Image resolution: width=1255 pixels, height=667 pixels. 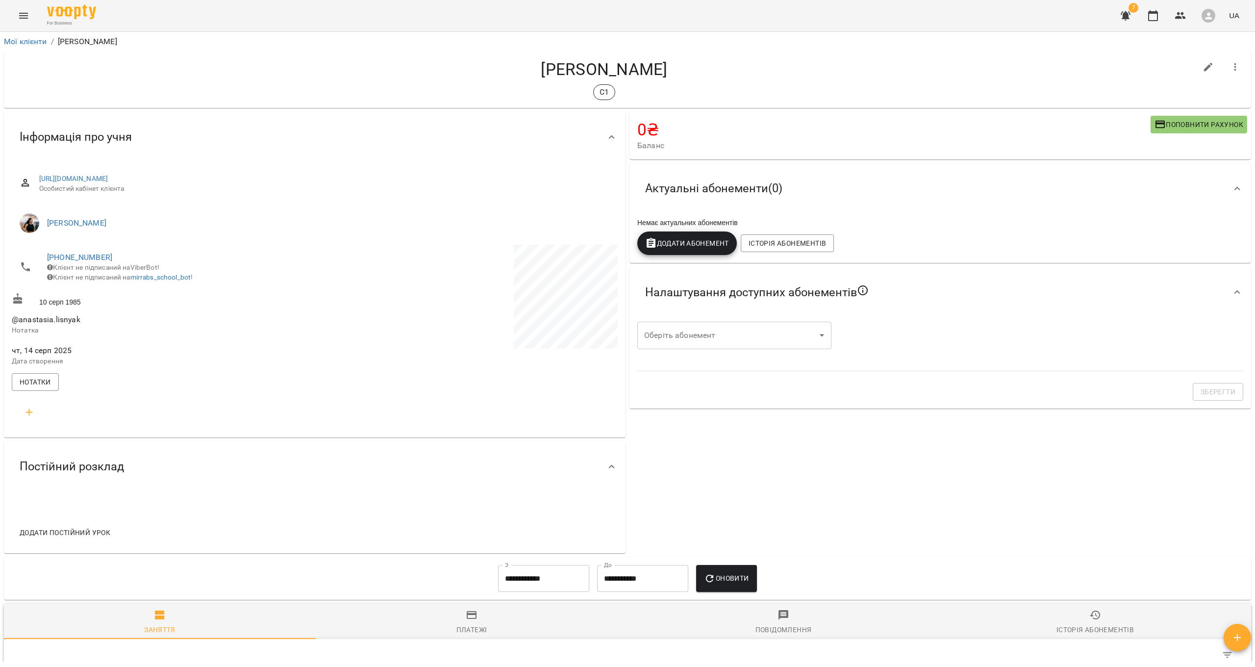 I want to click on span: Нотатки, so click(x=35, y=382).